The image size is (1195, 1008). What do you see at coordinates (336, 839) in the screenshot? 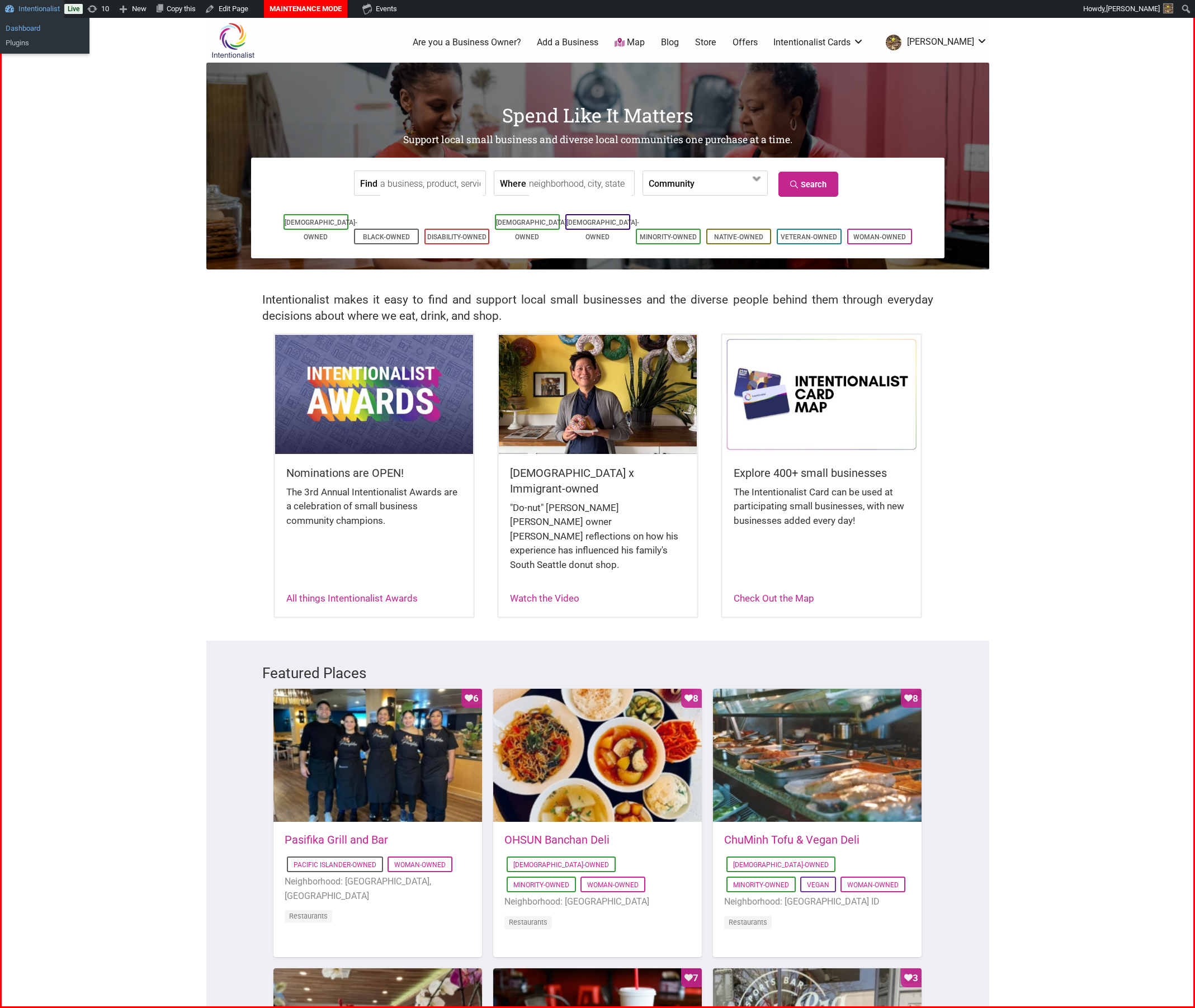
I see `a: Pasifika Grill and Bar` at bounding box center [336, 839].